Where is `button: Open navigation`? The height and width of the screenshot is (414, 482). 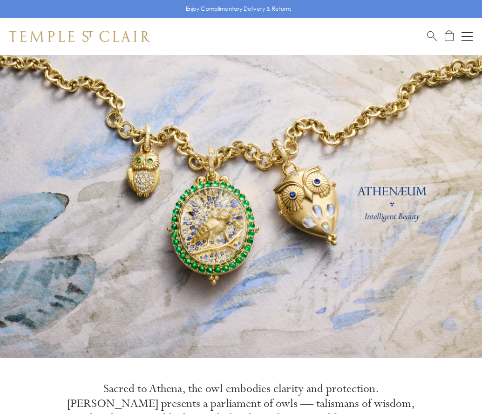 button: Open navigation is located at coordinates (467, 36).